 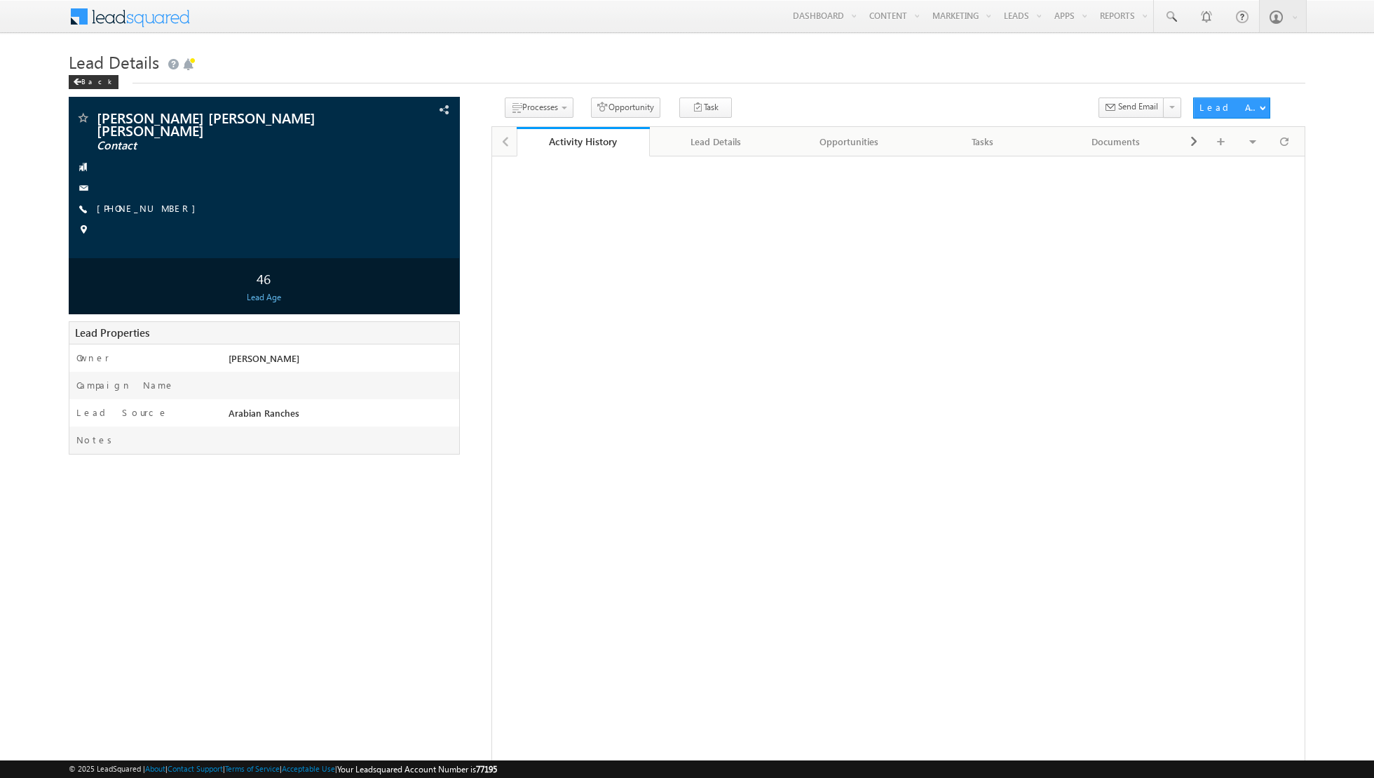 What do you see at coordinates (114, 62) in the screenshot?
I see `span: Lead Details` at bounding box center [114, 62].